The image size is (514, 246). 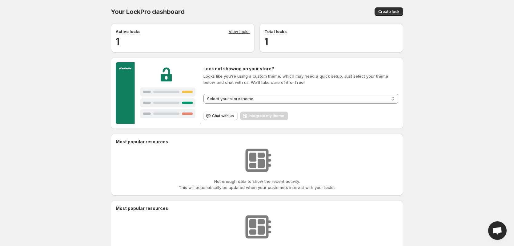 I want to click on img: Customer support, so click(x=158, y=93).